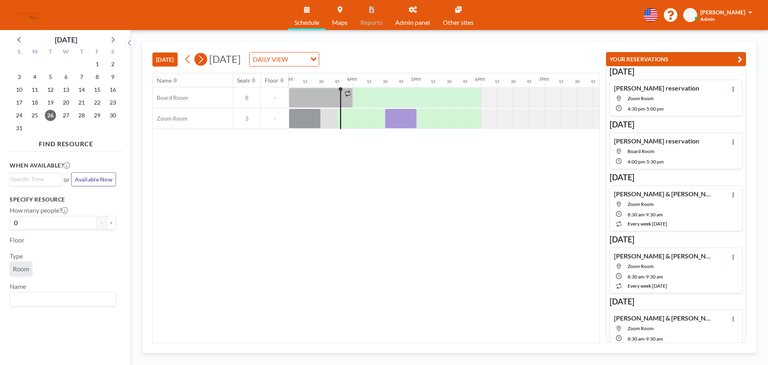 The image size is (768, 365). What do you see at coordinates (35, 90) in the screenshot?
I see `span: Monday, August 11, 2025` at bounding box center [35, 90].